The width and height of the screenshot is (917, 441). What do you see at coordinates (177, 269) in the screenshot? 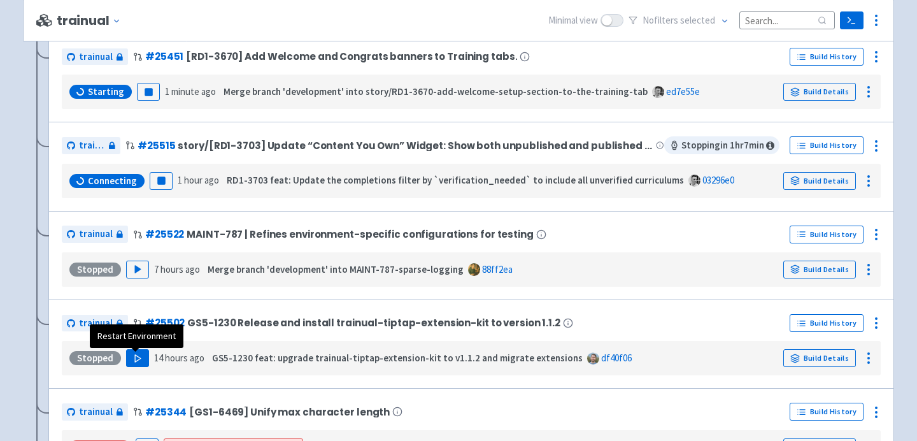
I see `time: 7 hours ago` at bounding box center [177, 269].